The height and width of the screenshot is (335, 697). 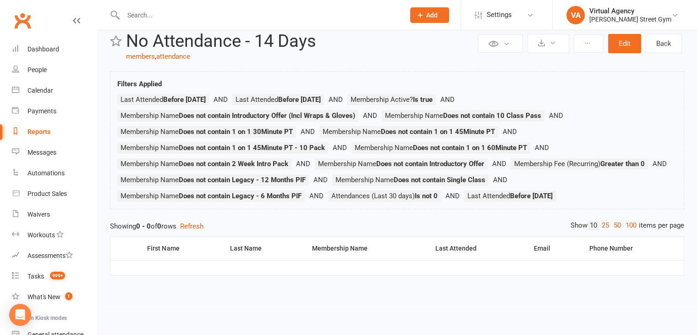 What do you see at coordinates (301, 41) in the screenshot?
I see `h2: No Attendance - 14 Days` at bounding box center [301, 41].